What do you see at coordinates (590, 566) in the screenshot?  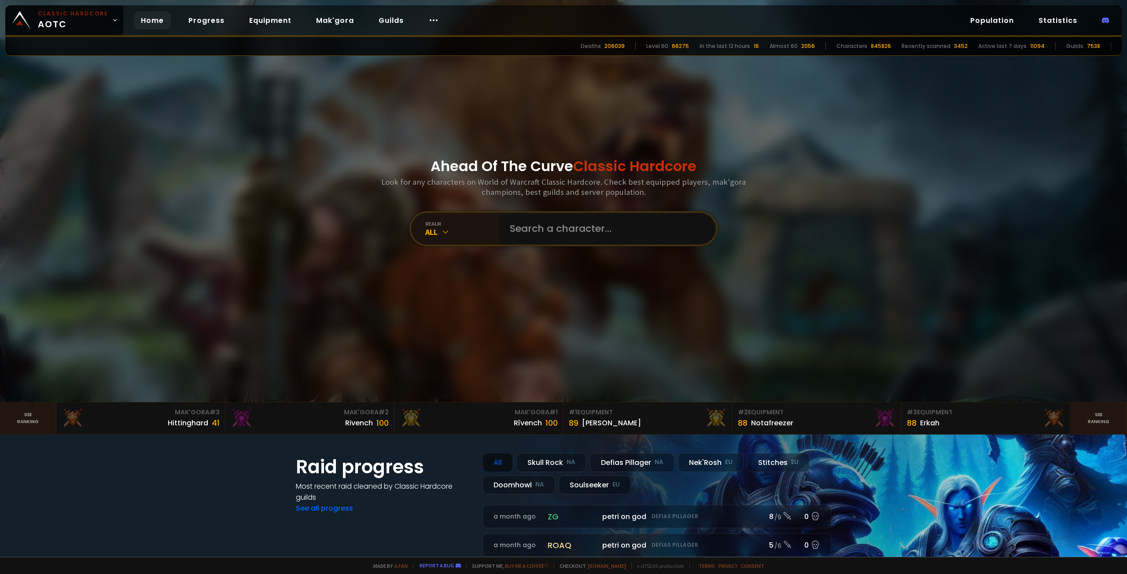 I see `span: Checkout` at bounding box center [590, 566].